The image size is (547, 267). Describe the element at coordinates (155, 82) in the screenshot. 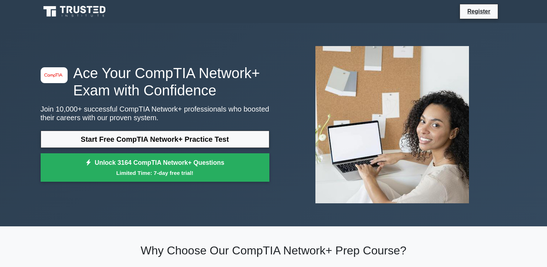

I see `h1: Ace Your CompTIA Network+ Exam with Confidence` at that location.